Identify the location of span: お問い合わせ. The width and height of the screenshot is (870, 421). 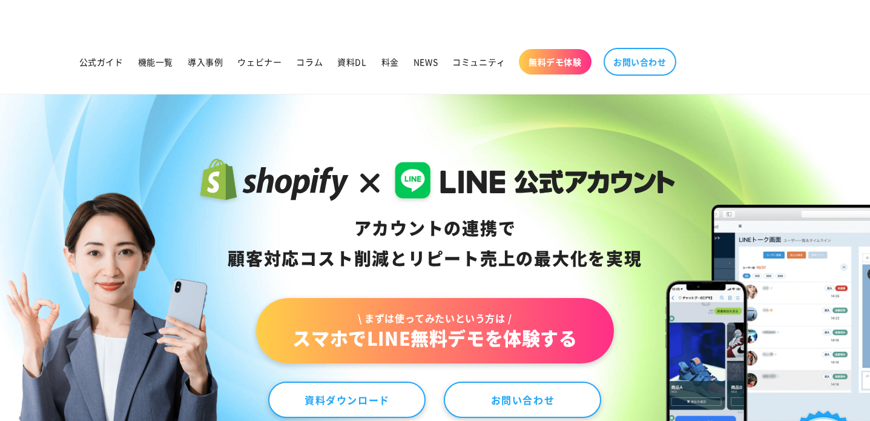
(640, 62).